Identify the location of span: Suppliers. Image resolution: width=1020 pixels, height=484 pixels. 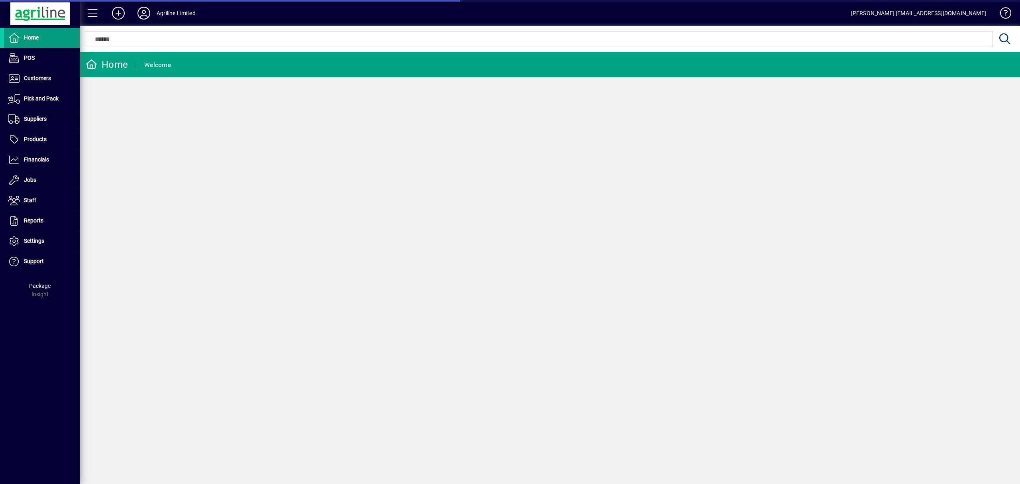
(35, 119).